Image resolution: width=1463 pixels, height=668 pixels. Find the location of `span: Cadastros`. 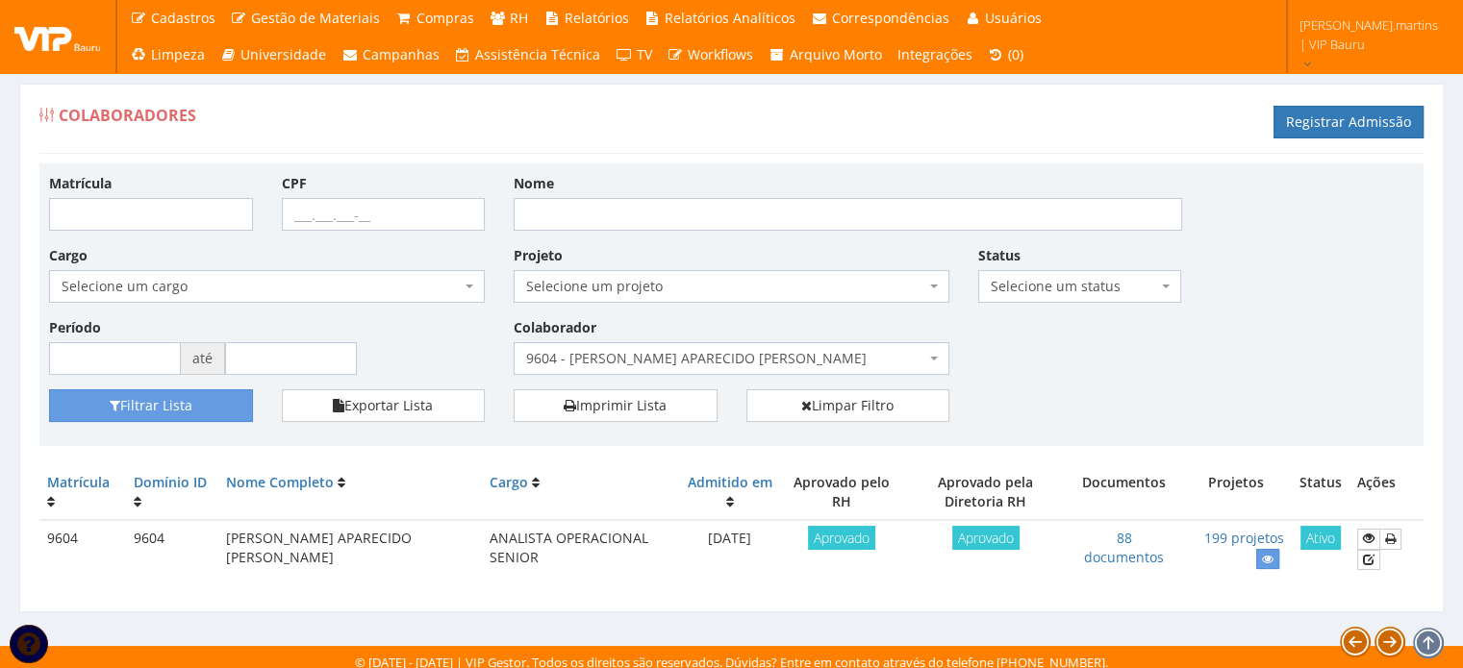

span: Cadastros is located at coordinates (183, 17).